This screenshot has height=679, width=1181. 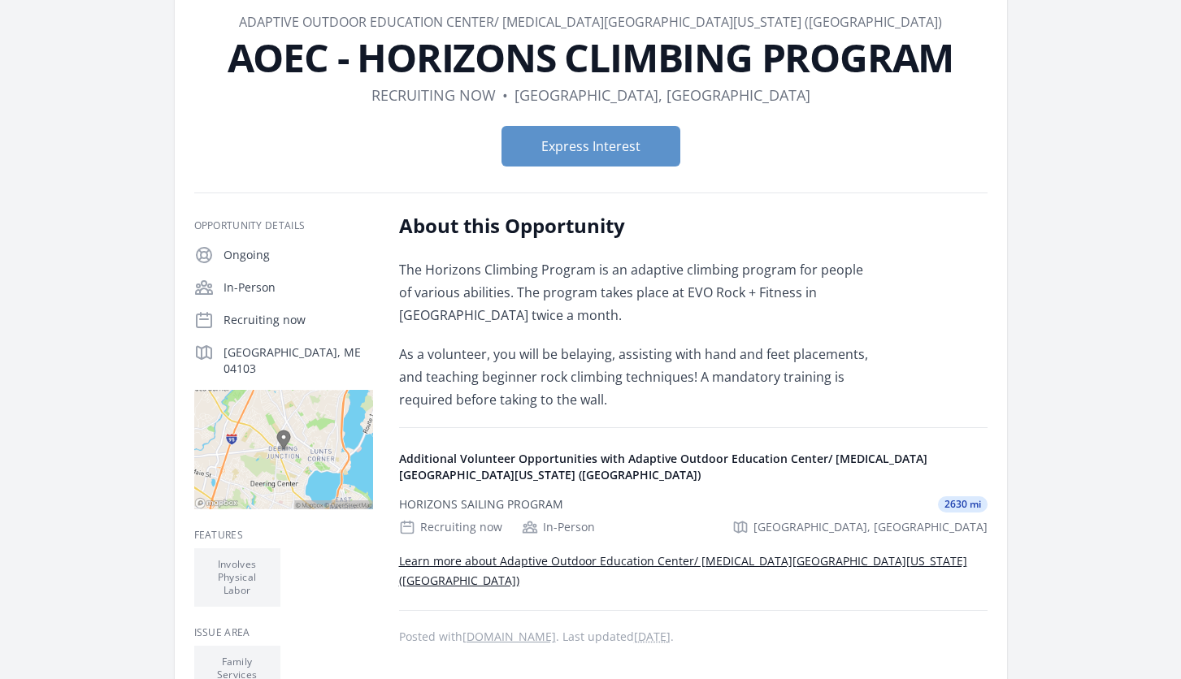 I want to click on img: Map, so click(x=284, y=449).